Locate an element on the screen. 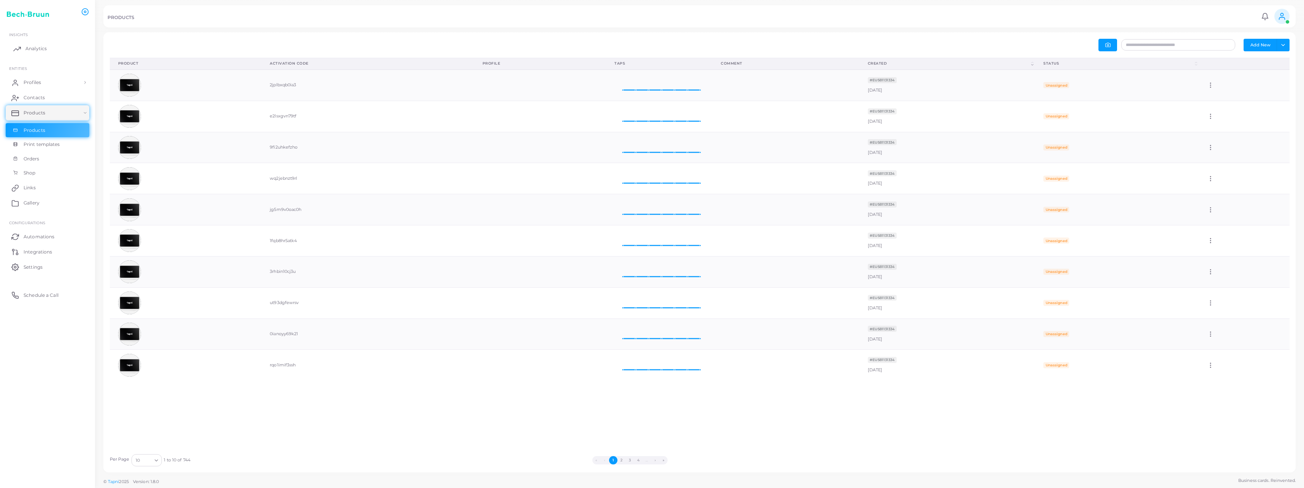 The height and width of the screenshot is (488, 1304). span: Integrations is located at coordinates (38, 252).